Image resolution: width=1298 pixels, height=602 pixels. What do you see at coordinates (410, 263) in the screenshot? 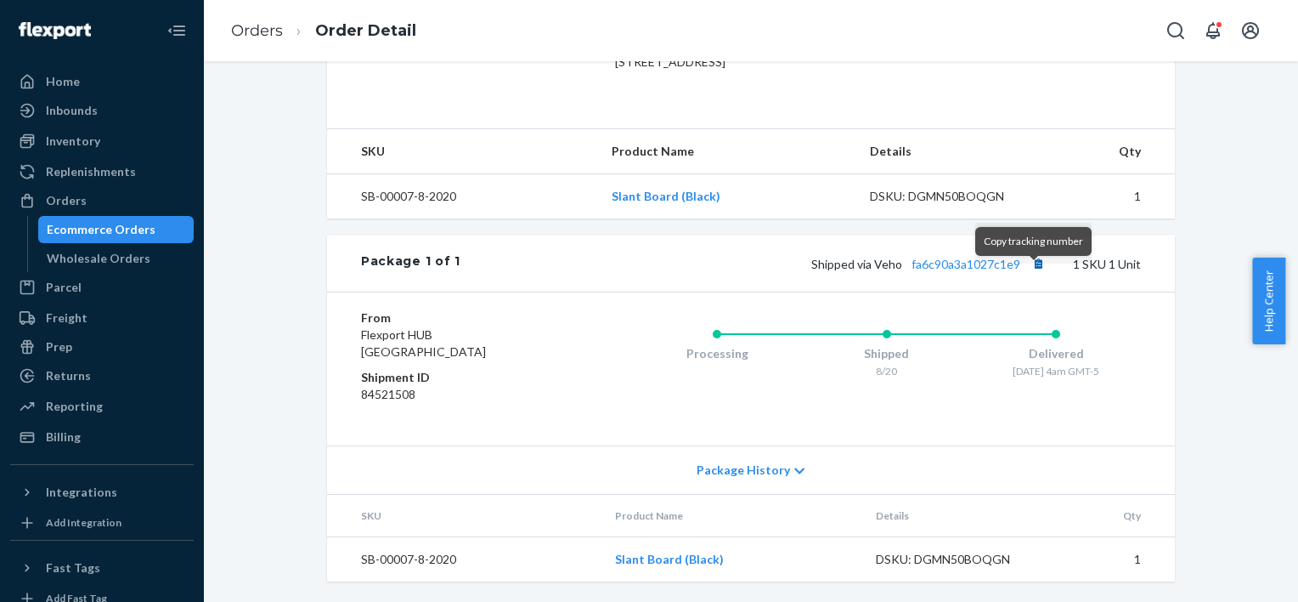
I see `div: Package 1 of 1` at bounding box center [410, 263].